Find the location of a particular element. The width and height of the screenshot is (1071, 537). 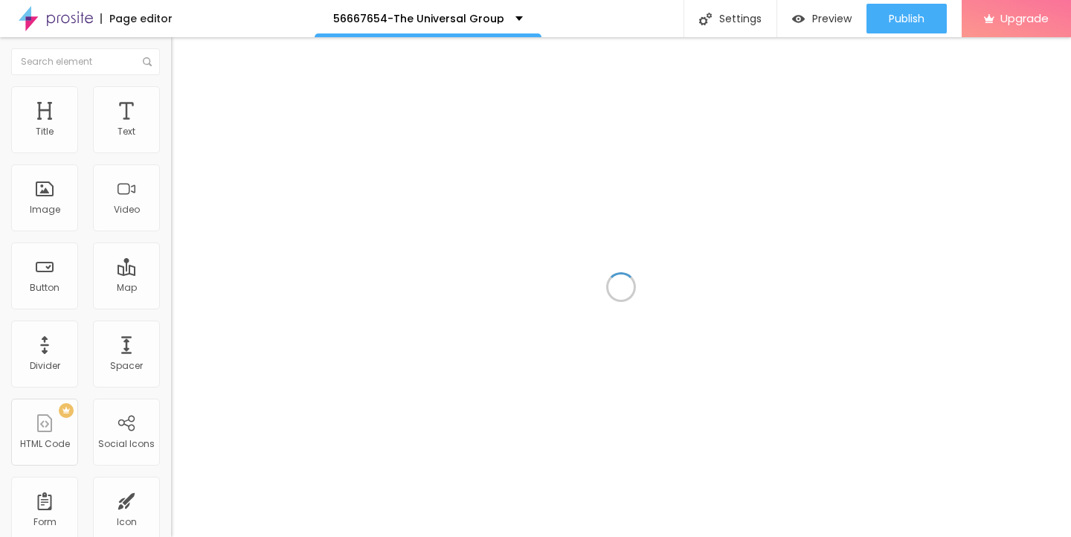

div: Divider is located at coordinates (45, 366).